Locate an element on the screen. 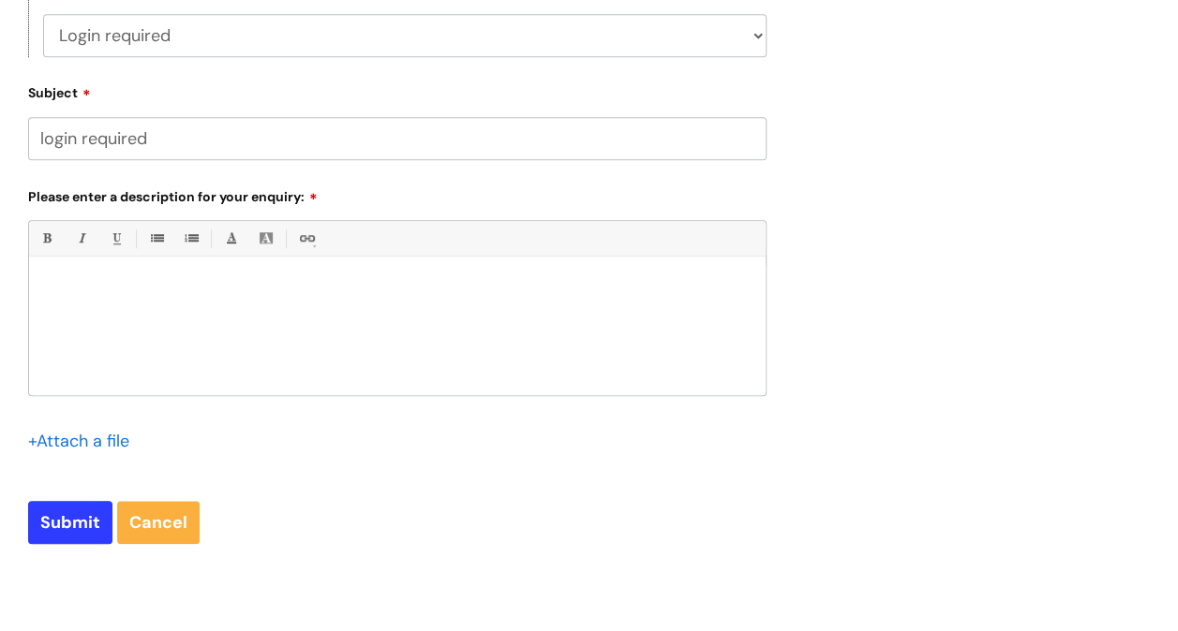  a: Link is located at coordinates (305, 238).